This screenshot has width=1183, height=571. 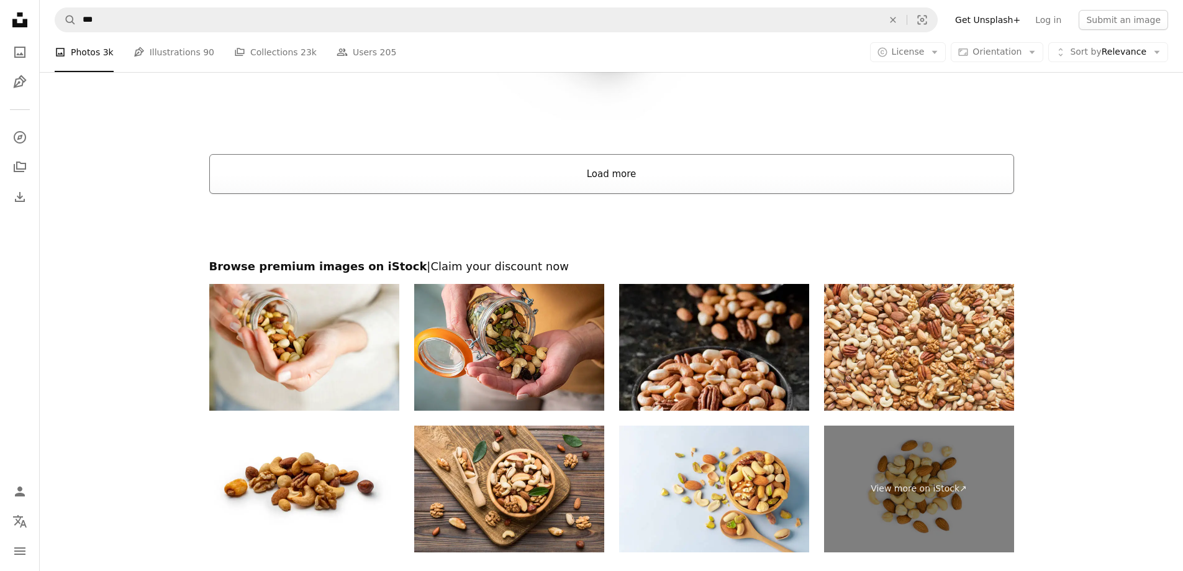 What do you see at coordinates (388, 52) in the screenshot?
I see `span: 205` at bounding box center [388, 52].